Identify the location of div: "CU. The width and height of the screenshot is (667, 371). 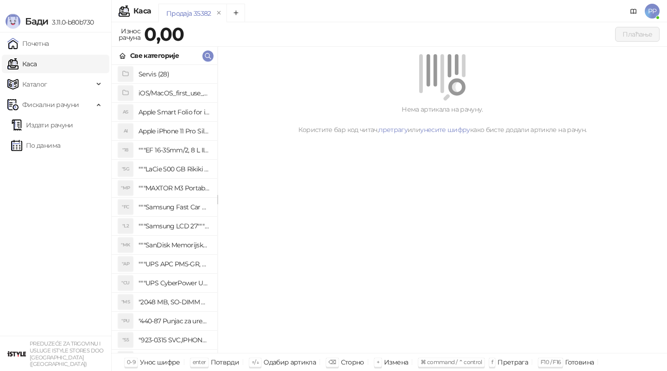
(126, 283).